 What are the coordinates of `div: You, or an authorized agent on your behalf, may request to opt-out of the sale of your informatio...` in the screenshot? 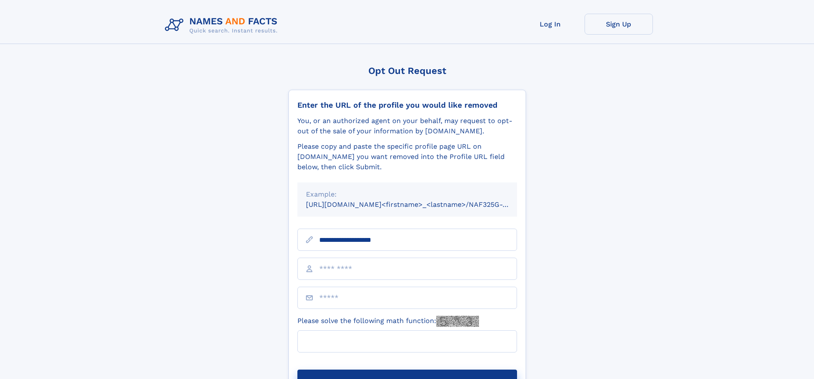 It's located at (407, 126).